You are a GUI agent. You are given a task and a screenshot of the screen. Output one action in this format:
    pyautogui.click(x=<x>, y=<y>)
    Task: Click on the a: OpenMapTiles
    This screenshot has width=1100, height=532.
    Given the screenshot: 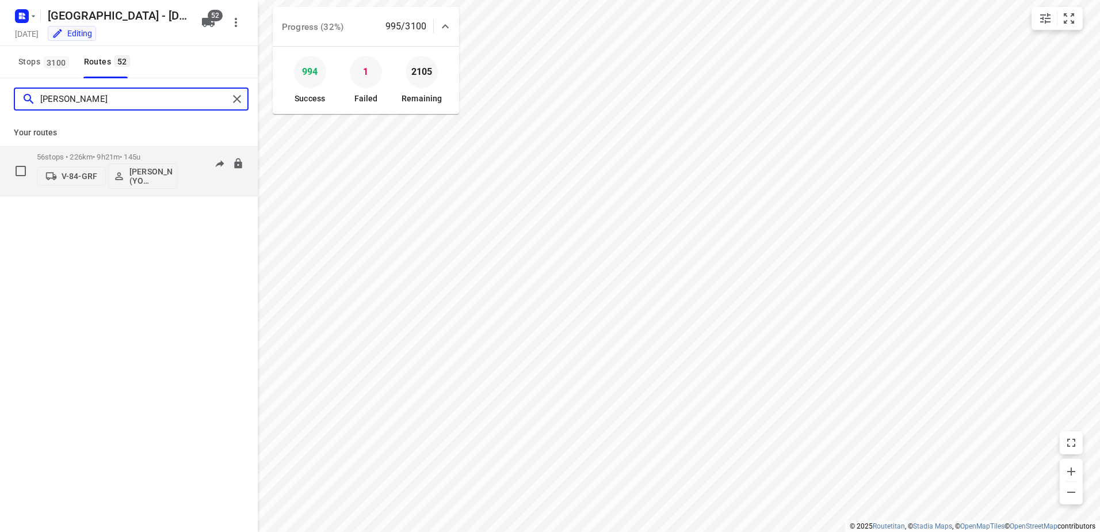 What is the action you would take?
    pyautogui.click(x=982, y=526)
    